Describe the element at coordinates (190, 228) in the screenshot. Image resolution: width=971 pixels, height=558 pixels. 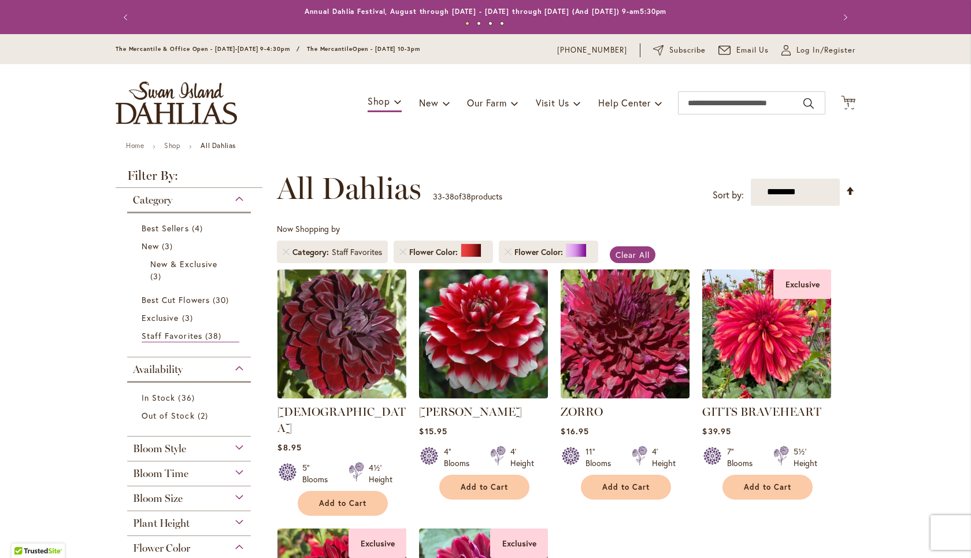
I see `a: Best Sellers` at that location.